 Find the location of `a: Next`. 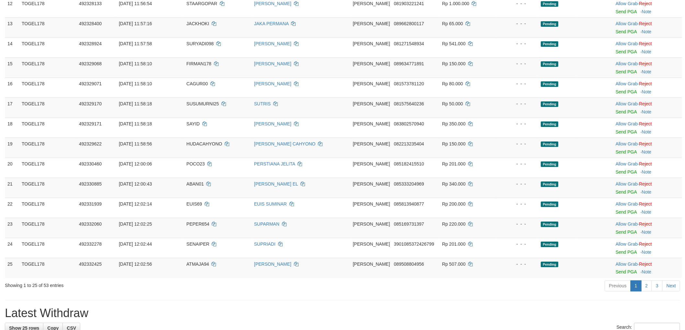

a: Next is located at coordinates (671, 286).